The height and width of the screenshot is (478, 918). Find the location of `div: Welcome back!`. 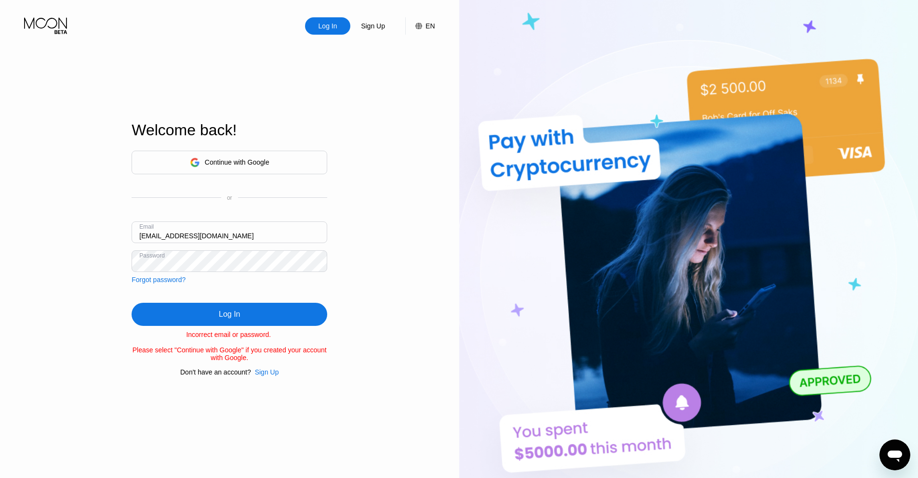

div: Welcome back! is located at coordinates (229, 130).